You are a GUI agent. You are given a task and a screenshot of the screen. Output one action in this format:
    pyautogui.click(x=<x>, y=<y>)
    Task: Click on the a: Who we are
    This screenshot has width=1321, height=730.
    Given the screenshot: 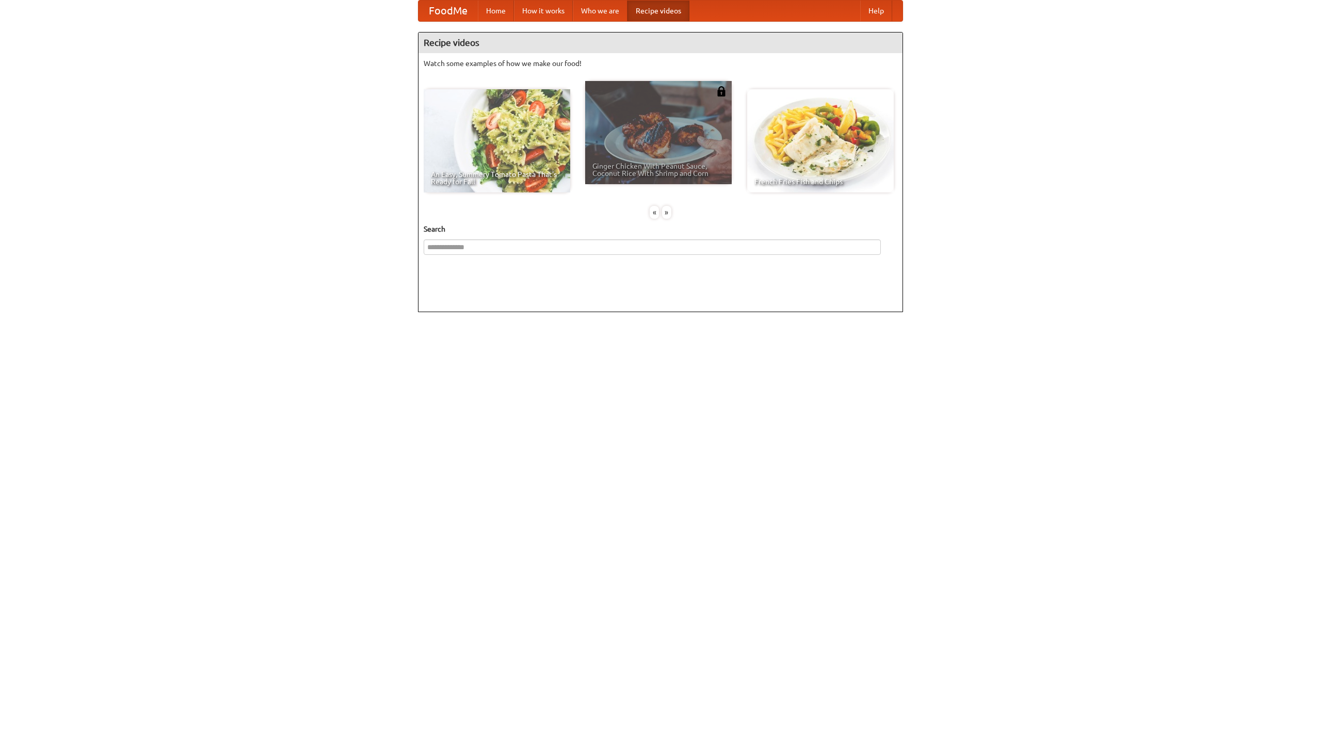 What is the action you would take?
    pyautogui.click(x=600, y=11)
    